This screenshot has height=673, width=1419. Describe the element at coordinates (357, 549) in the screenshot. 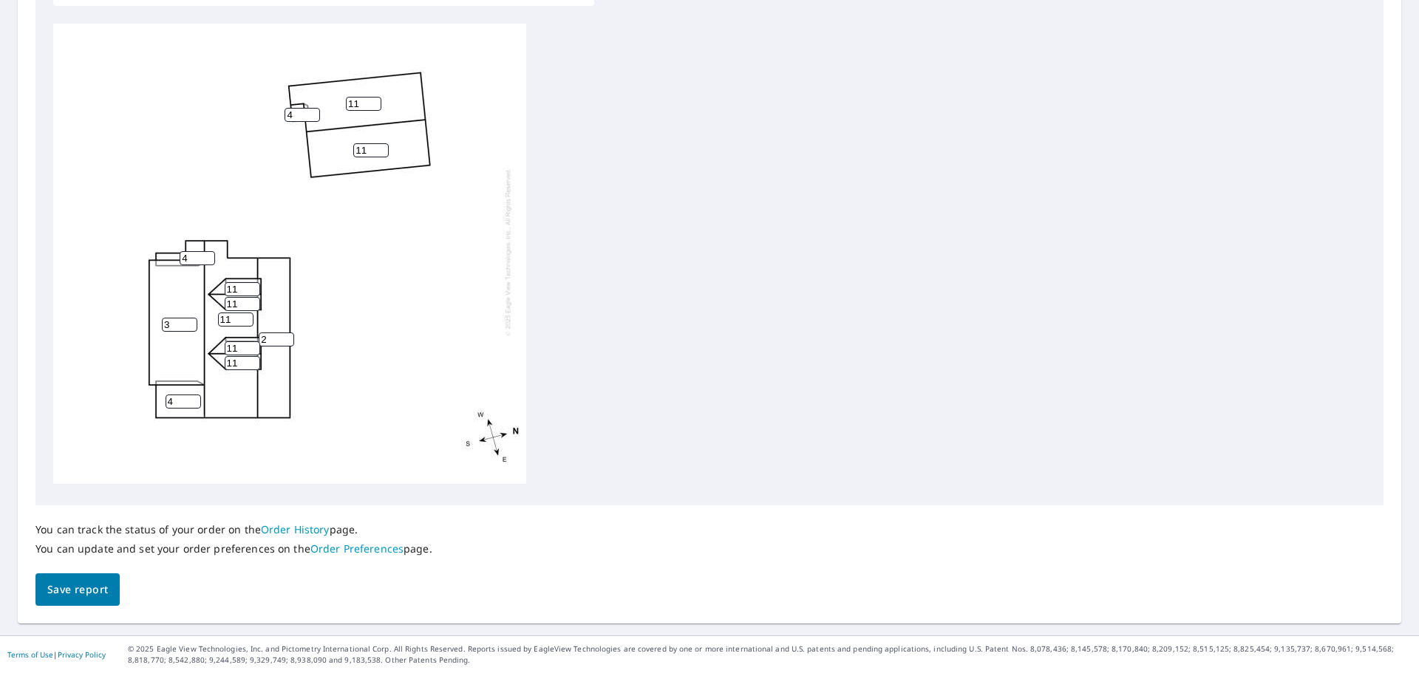

I see `a: Order Preferences` at that location.